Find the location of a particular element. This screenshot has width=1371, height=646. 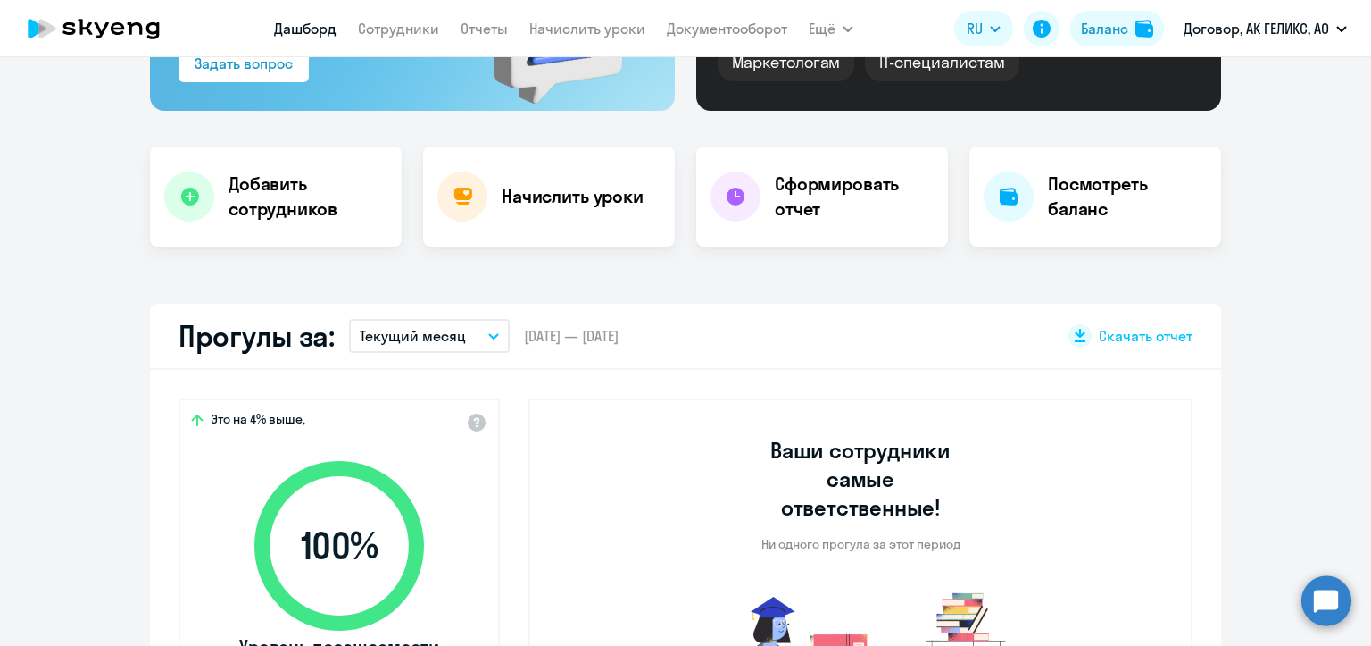

span: Это на 4% выше, is located at coordinates (258, 421).